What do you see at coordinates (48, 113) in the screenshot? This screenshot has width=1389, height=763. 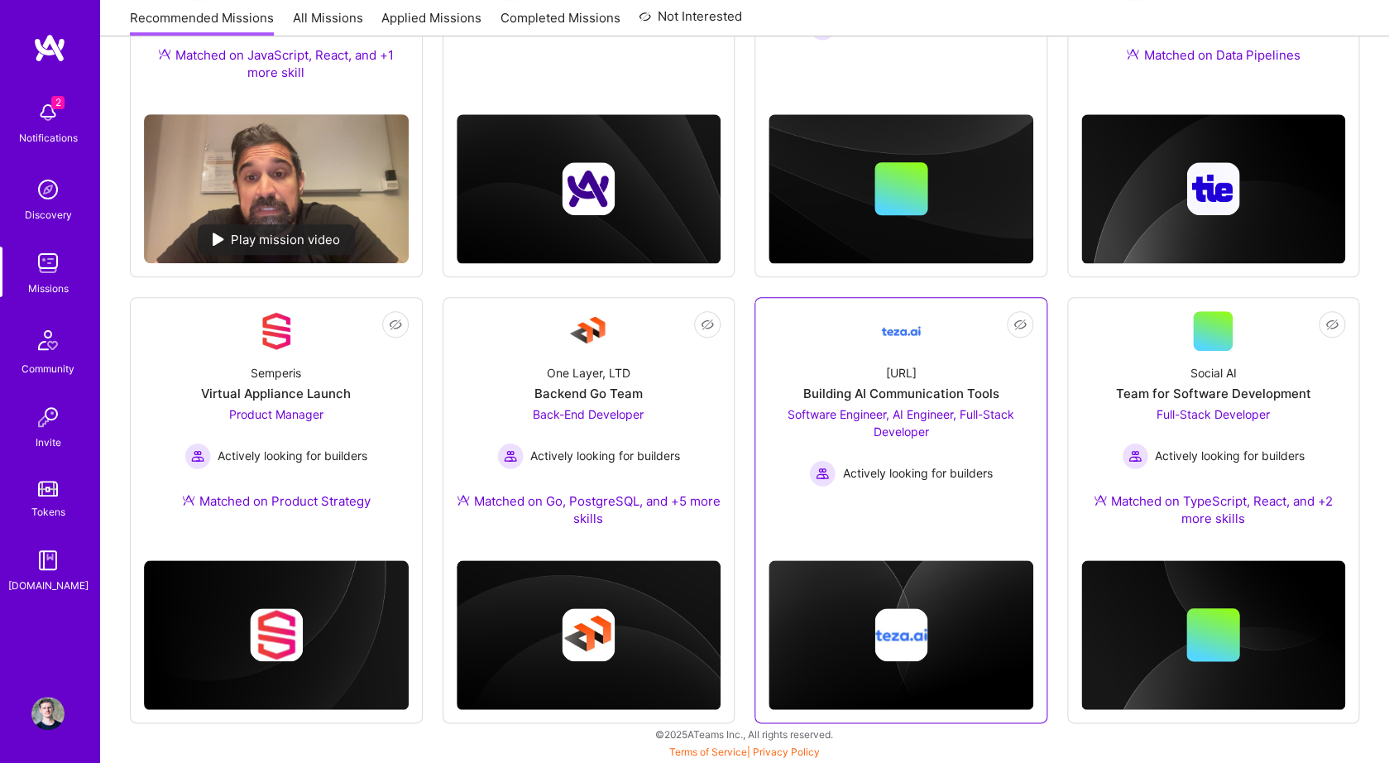 I see `img: bell` at bounding box center [48, 113].